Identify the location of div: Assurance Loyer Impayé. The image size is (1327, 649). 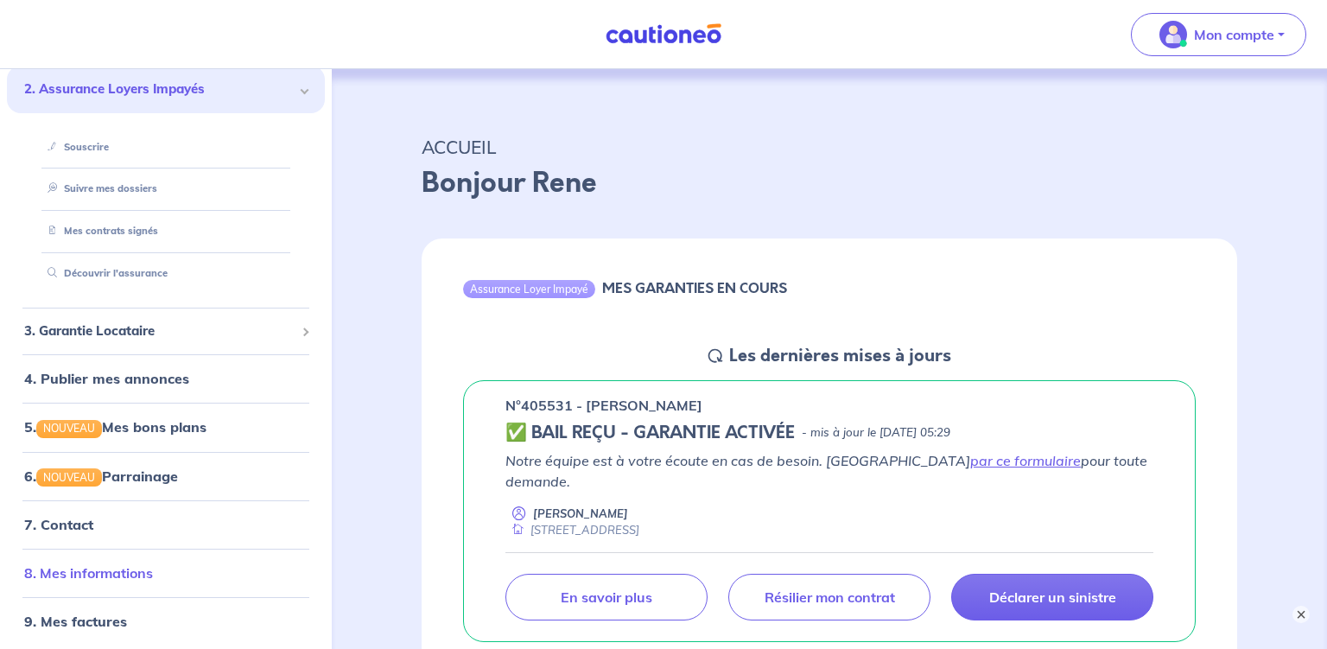
(529, 289).